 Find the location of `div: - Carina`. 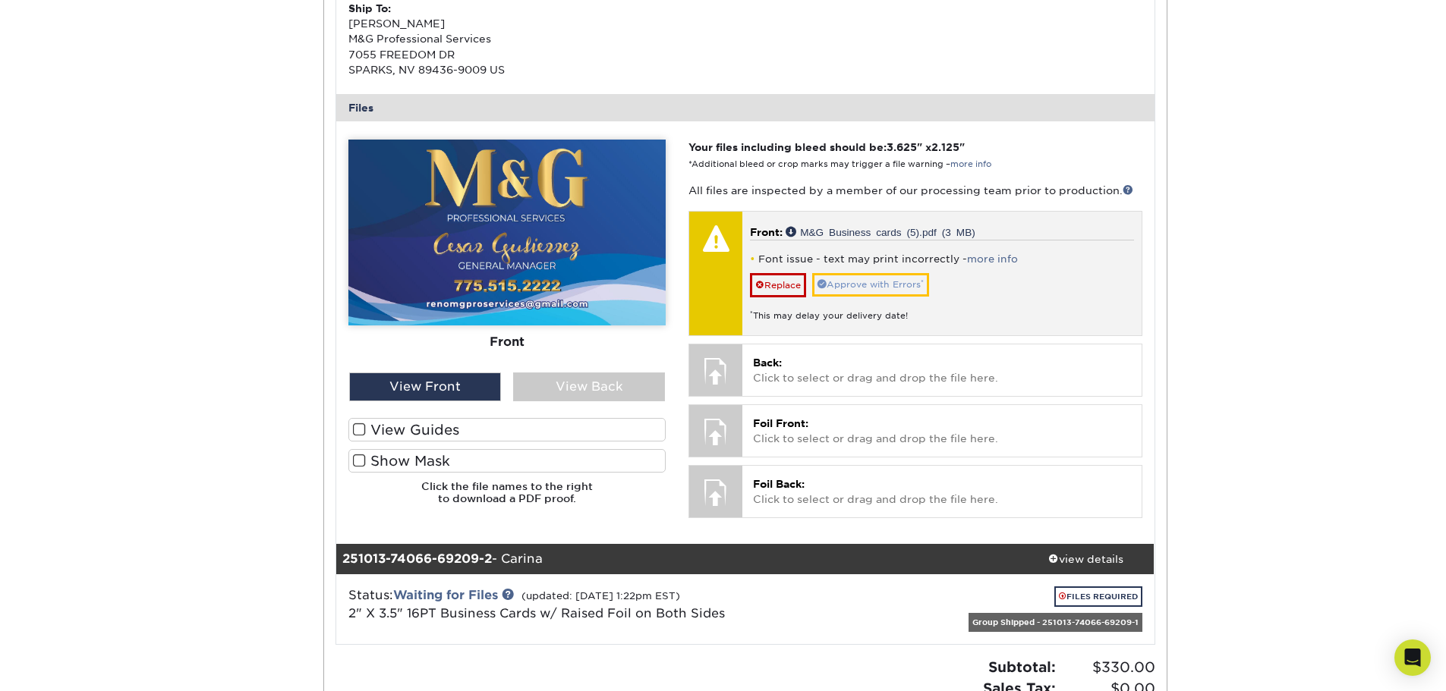

div: - Carina is located at coordinates (677, 559).